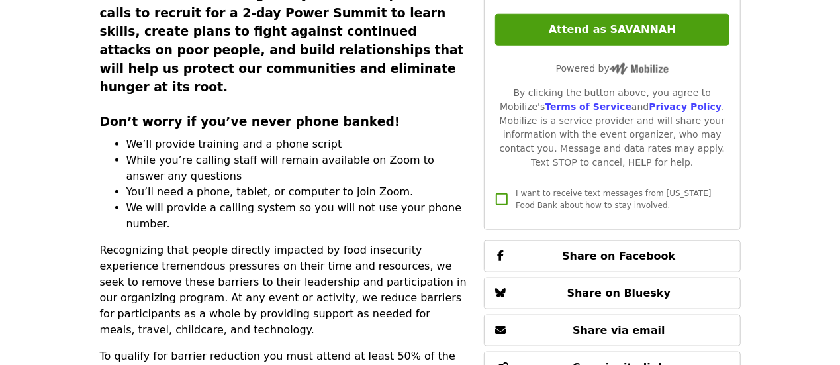 The image size is (840, 365). I want to click on button: Share on Facebook, so click(612, 256).